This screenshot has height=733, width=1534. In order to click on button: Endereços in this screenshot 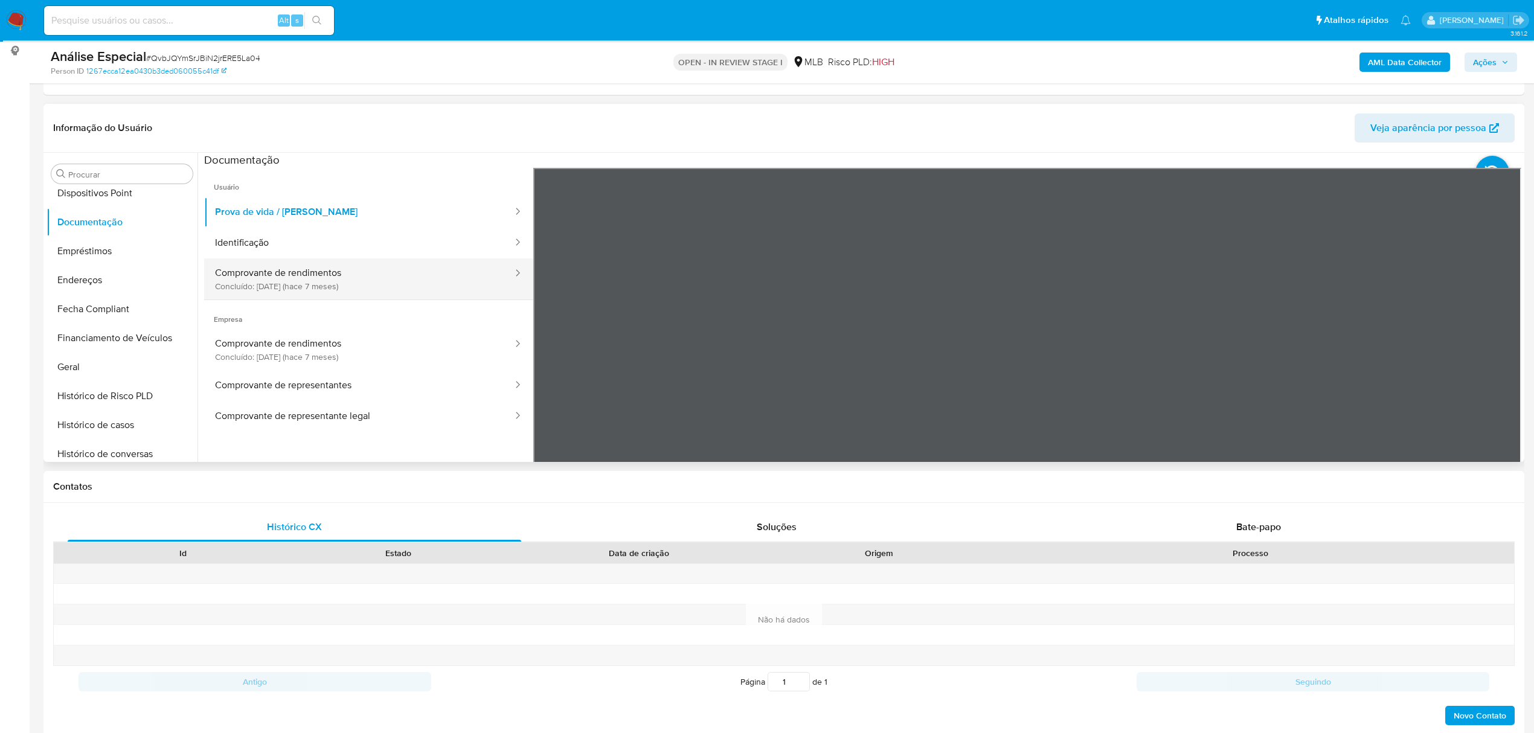, I will do `click(122, 280)`.